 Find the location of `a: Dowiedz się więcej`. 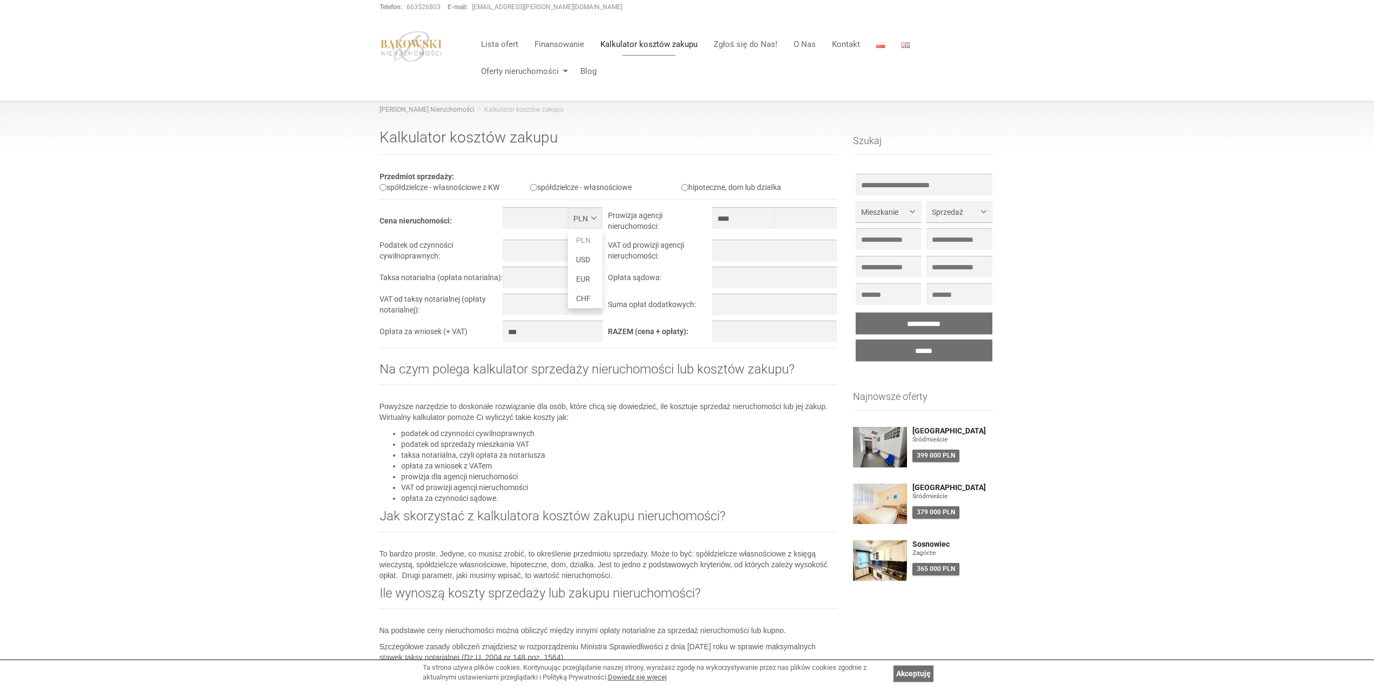

a: Dowiedz się więcej is located at coordinates (637, 677).